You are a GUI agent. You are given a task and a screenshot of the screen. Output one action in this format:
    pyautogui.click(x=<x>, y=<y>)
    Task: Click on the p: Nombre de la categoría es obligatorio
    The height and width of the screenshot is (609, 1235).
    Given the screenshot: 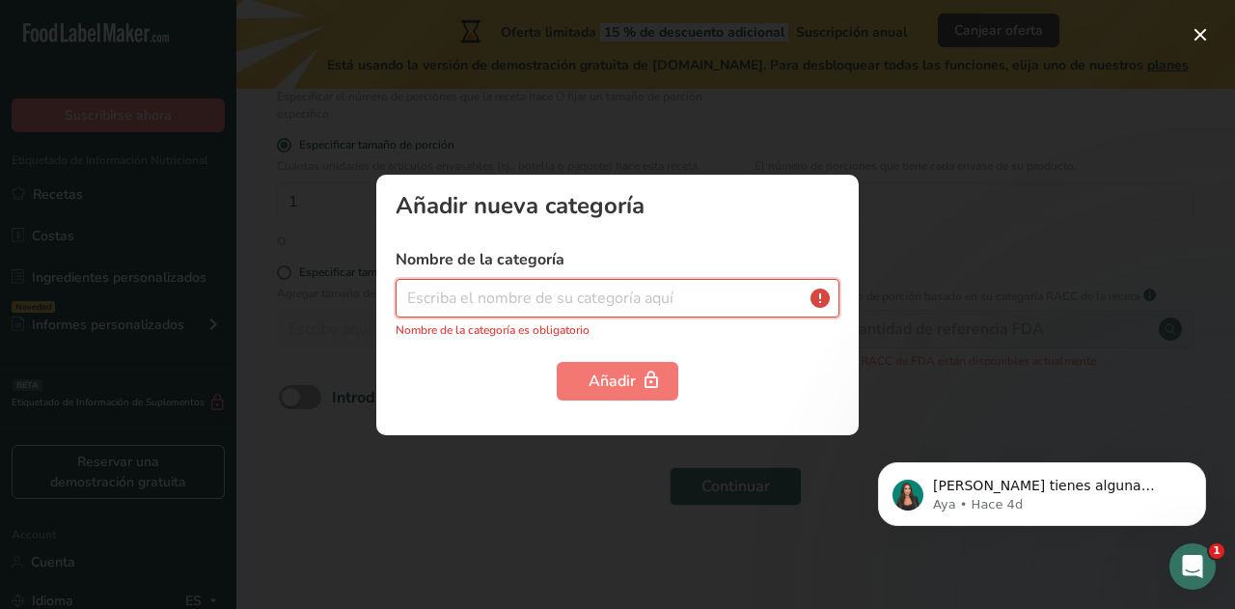 What is the action you would take?
    pyautogui.click(x=617, y=330)
    